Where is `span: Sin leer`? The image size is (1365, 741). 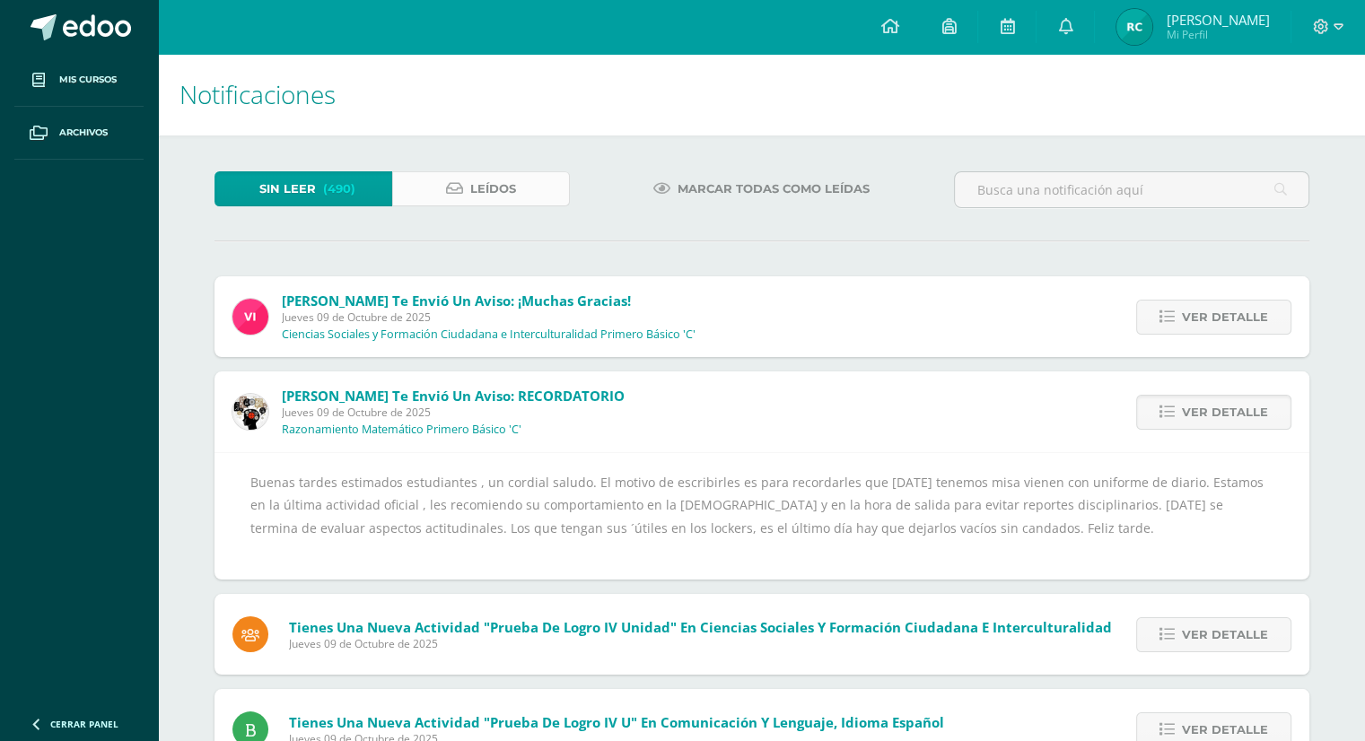
span: Sin leer is located at coordinates (287, 188).